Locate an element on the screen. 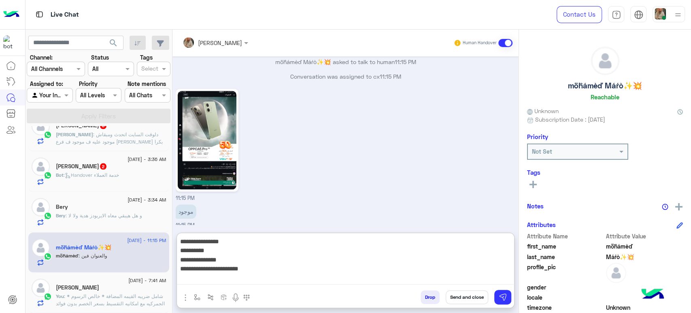 The width and height of the screenshot is (691, 313). a: tab is located at coordinates (616, 15).